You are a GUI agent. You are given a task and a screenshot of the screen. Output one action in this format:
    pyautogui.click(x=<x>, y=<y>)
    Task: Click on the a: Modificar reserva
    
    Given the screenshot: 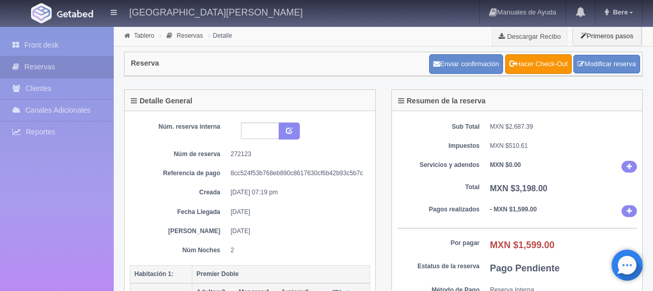 What is the action you would take?
    pyautogui.click(x=607, y=64)
    